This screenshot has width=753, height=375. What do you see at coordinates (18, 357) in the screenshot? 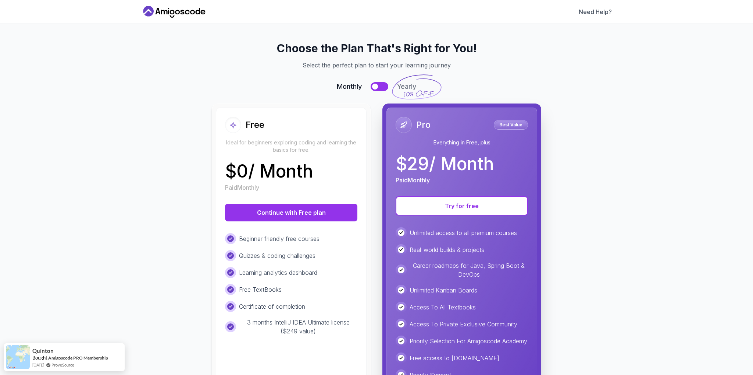
I see `img: provesource social proof notification image` at bounding box center [18, 357].